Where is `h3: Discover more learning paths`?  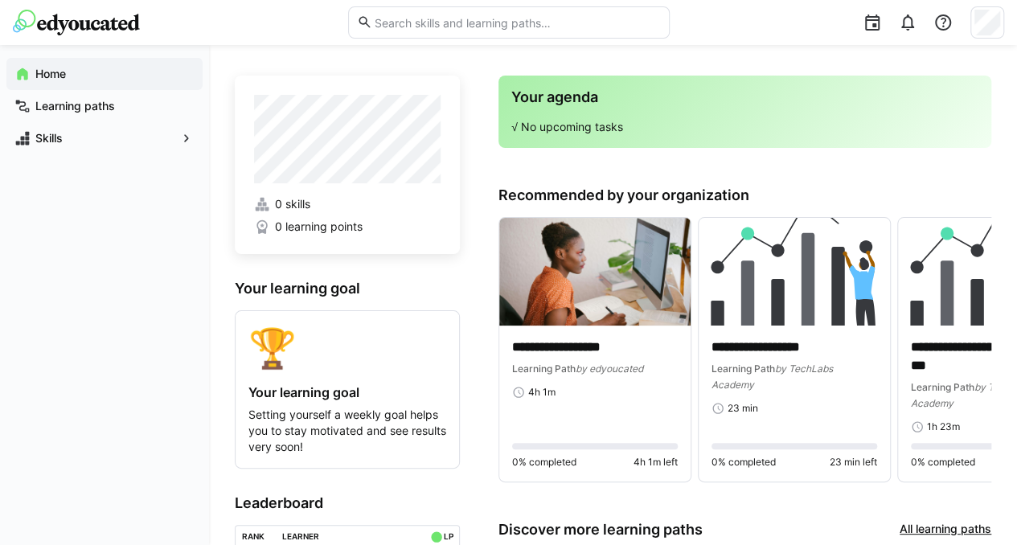 h3: Discover more learning paths is located at coordinates (600, 530).